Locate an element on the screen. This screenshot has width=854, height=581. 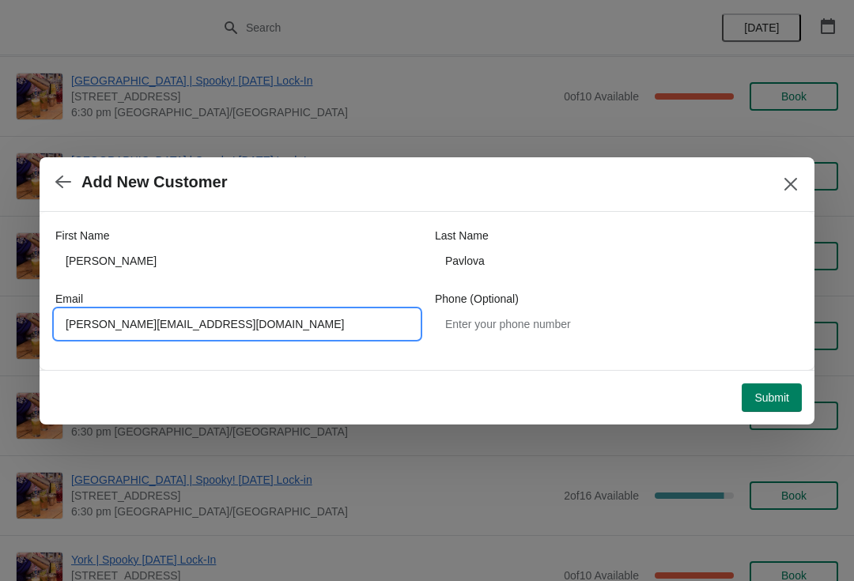
input: Enter your email is located at coordinates (237, 324).